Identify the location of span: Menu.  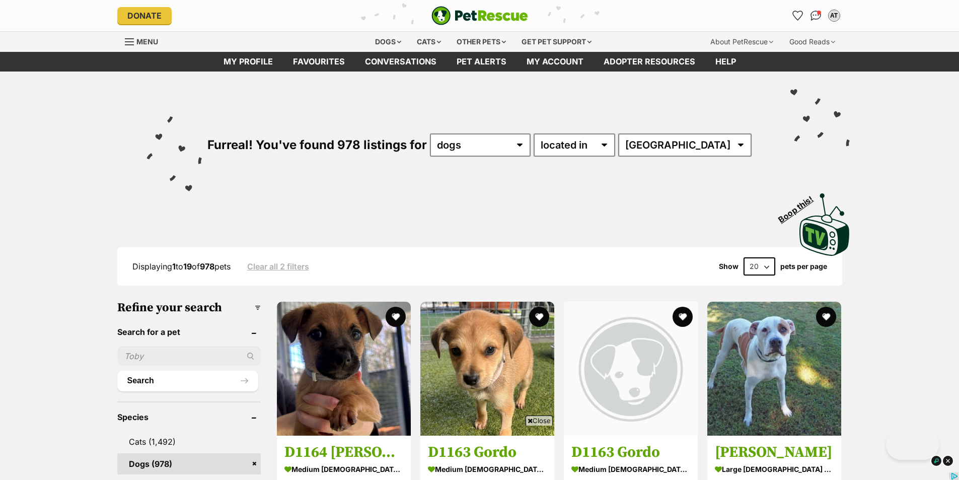
(147, 41).